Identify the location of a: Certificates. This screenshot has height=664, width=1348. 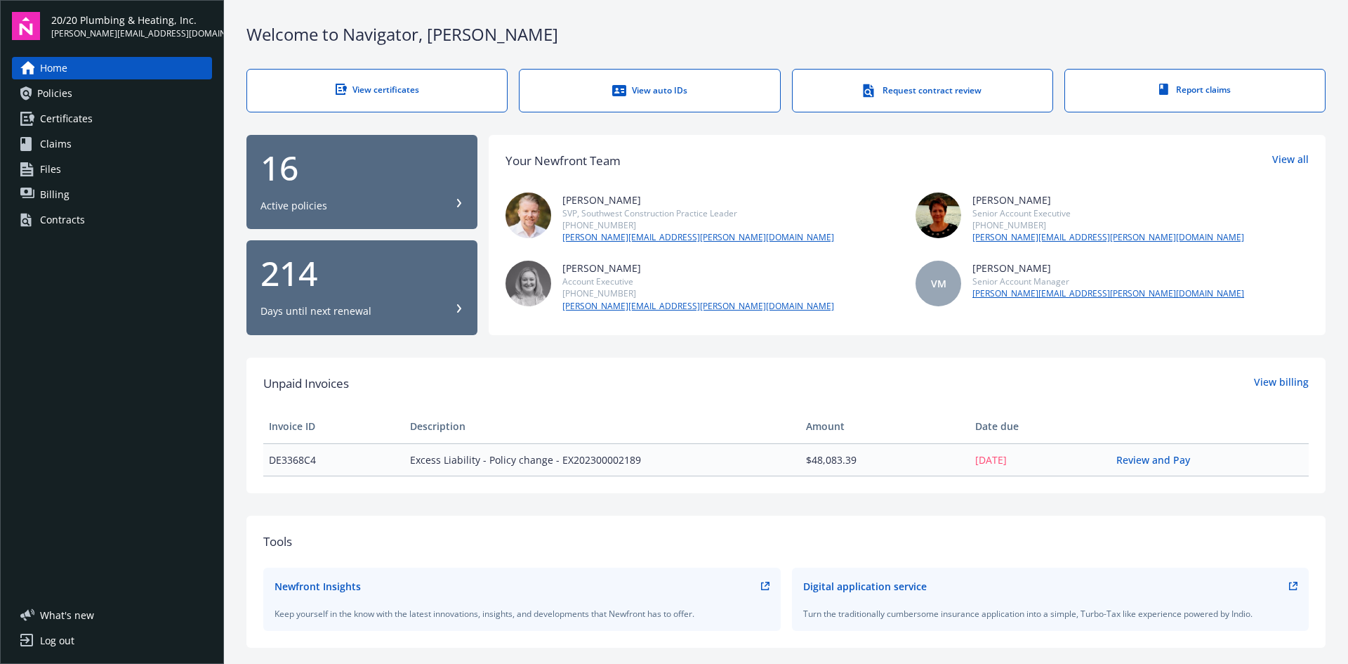
(112, 119).